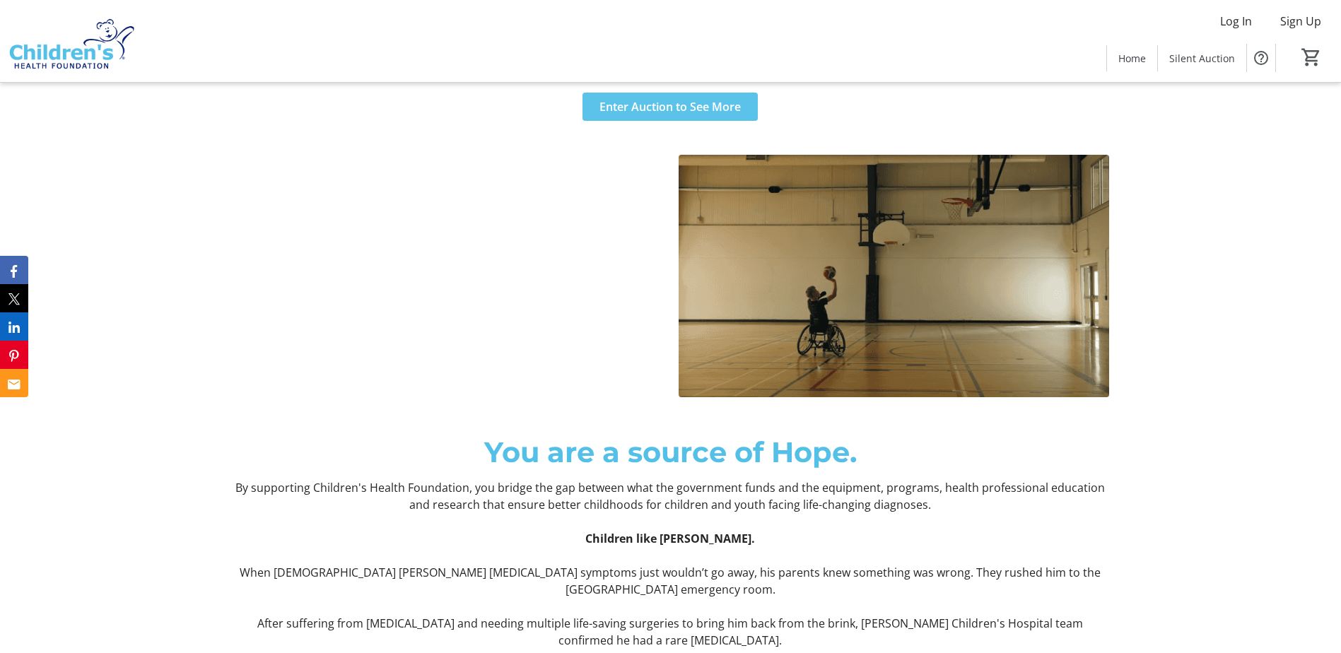 This screenshot has height=653, width=1341. Describe the element at coordinates (1202, 58) in the screenshot. I see `span: Silent Auction` at that location.